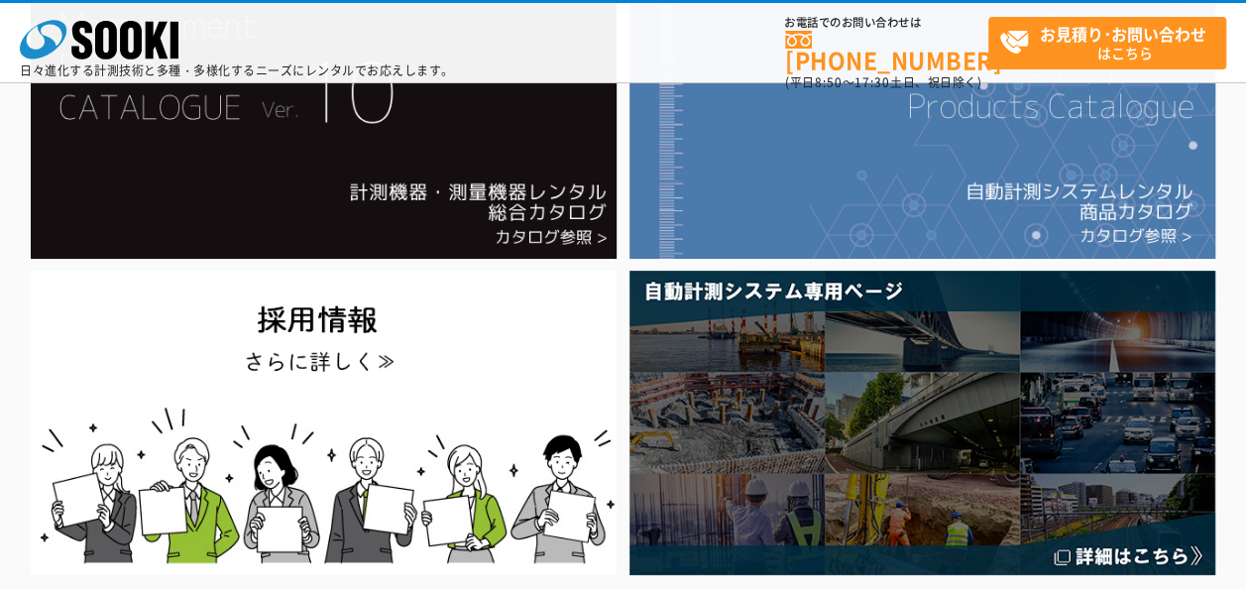 The image size is (1246, 589). I want to click on span: (平日 ～ 土日、祝日除く), so click(883, 82).